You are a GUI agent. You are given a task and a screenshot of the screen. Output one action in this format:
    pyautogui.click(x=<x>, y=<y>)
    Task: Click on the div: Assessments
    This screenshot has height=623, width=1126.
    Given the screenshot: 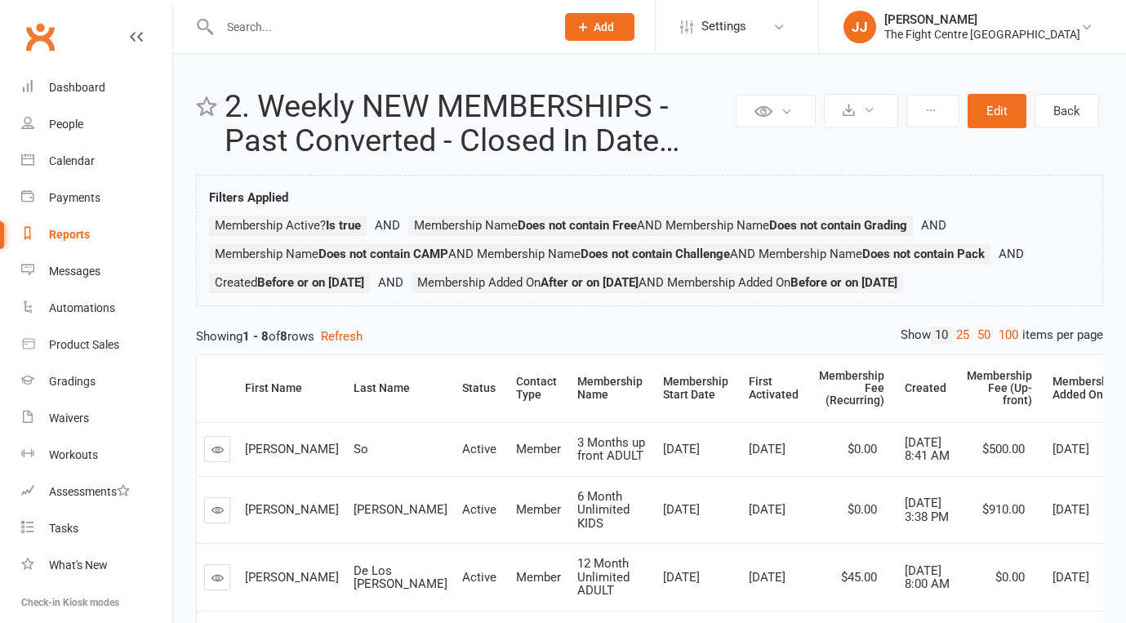 What is the action you would take?
    pyautogui.click(x=89, y=492)
    